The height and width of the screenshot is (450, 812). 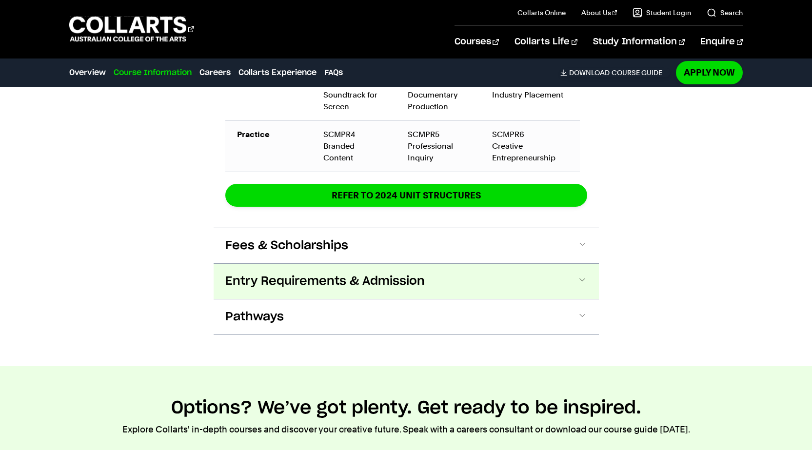 I want to click on a: DownloadCourse Guide, so click(x=615, y=73).